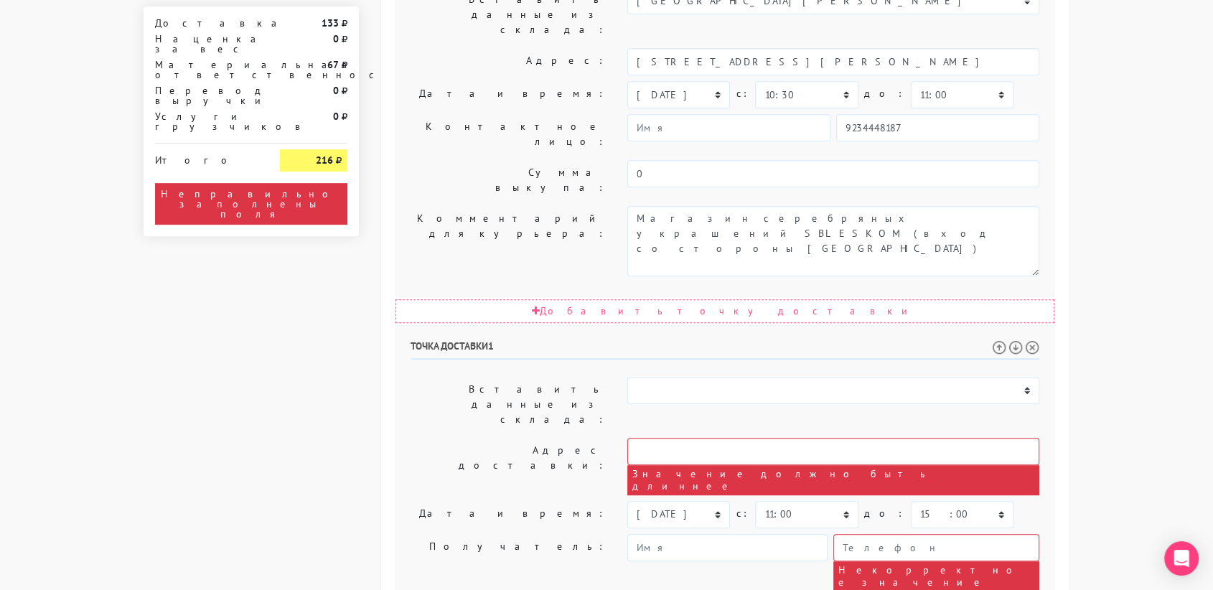  What do you see at coordinates (508, 62) in the screenshot?
I see `label: Адрес:` at bounding box center [508, 62].